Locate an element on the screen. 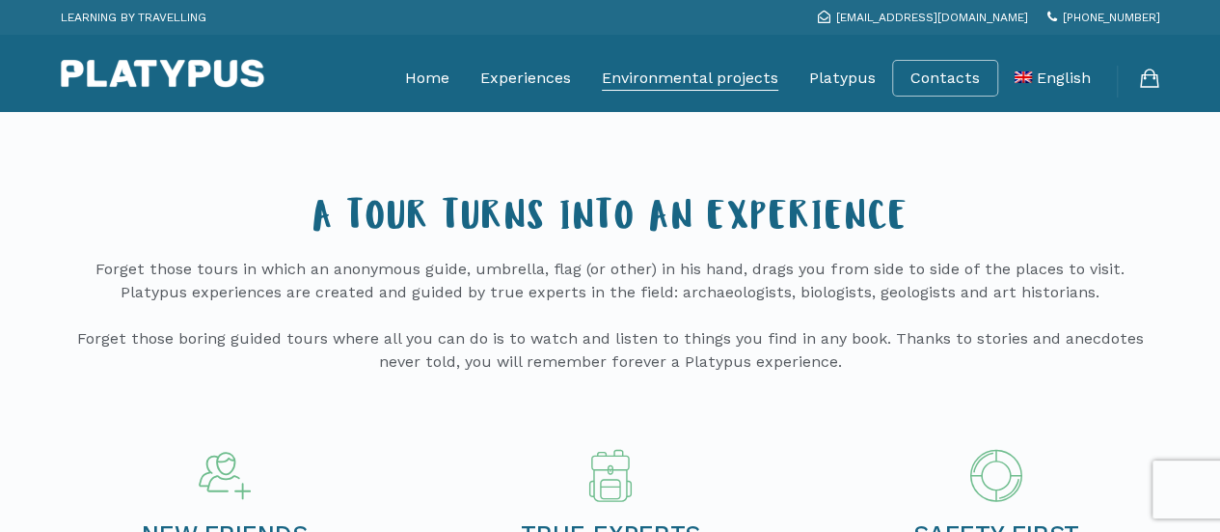 The width and height of the screenshot is (1220, 532). img: Platypus is located at coordinates (162, 73).